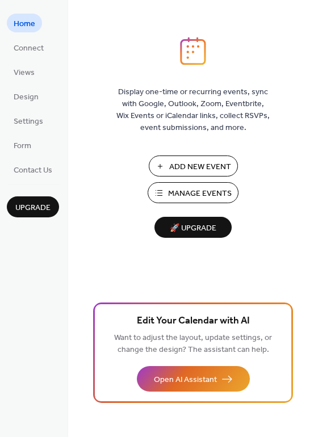 The width and height of the screenshot is (318, 437). I want to click on button: Manage Events, so click(193, 192).